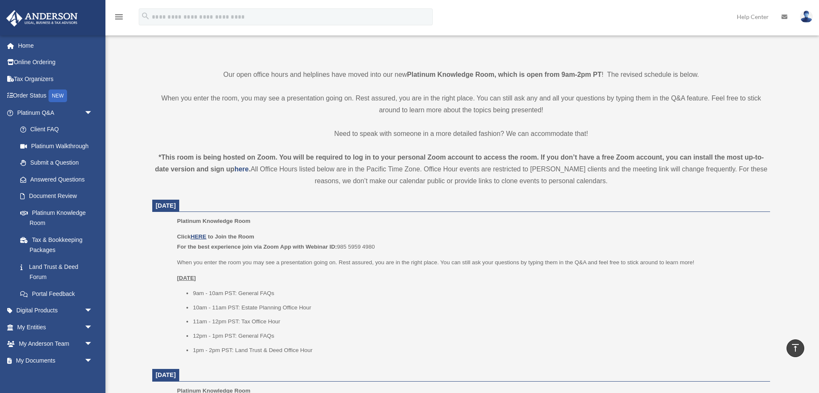  What do you see at coordinates (478, 293) in the screenshot?
I see `li: 9am - 10am PST: General FAQs` at bounding box center [478, 293].